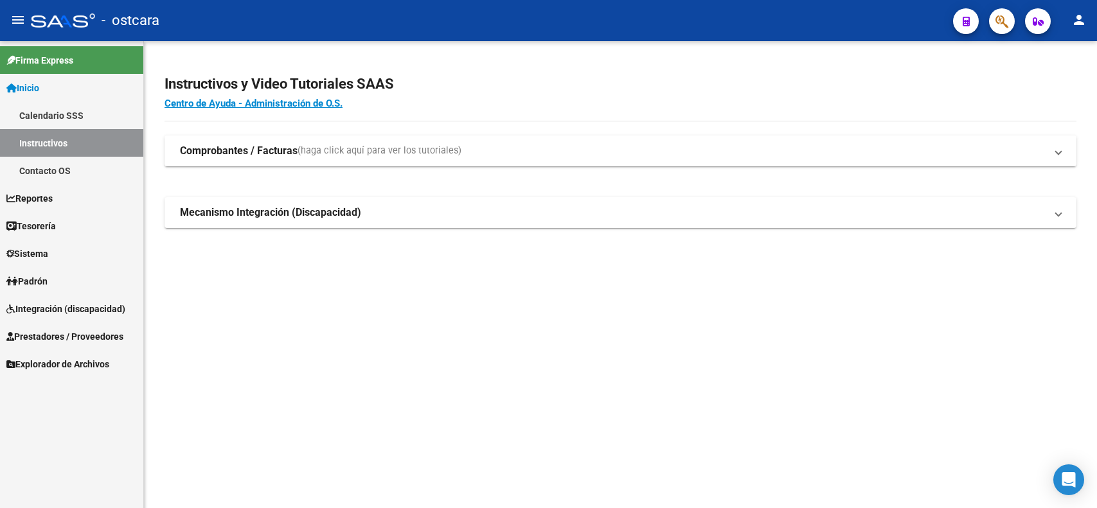 Image resolution: width=1097 pixels, height=508 pixels. What do you see at coordinates (30, 199) in the screenshot?
I see `span: Reportes` at bounding box center [30, 199].